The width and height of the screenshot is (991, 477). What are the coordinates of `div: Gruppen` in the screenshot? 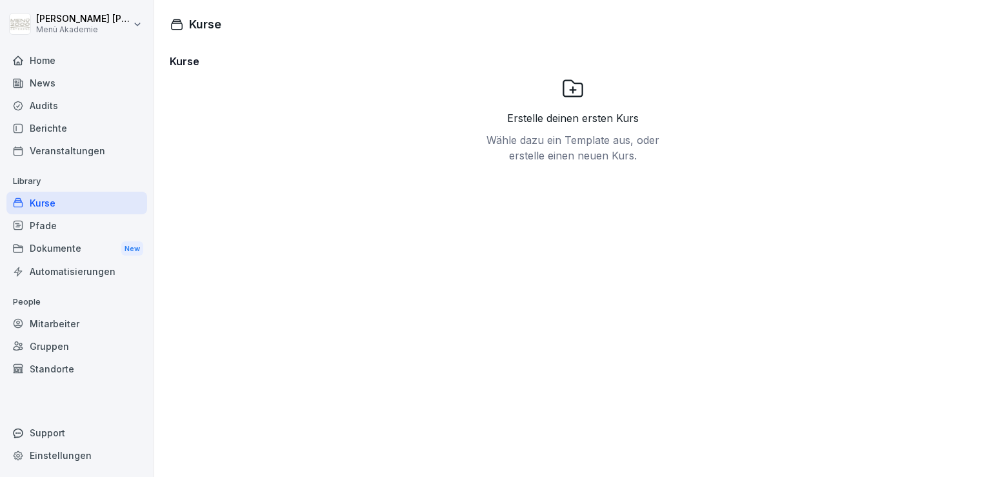 It's located at (77, 346).